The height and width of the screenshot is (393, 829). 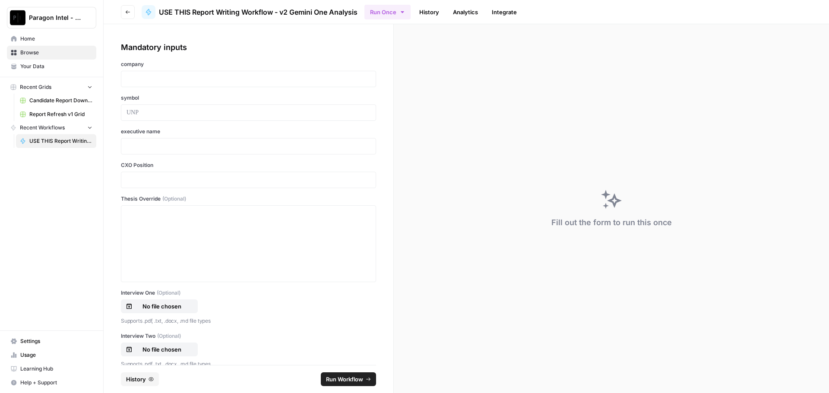 What do you see at coordinates (42, 128) in the screenshot?
I see `span: Recent Workflows` at bounding box center [42, 128].